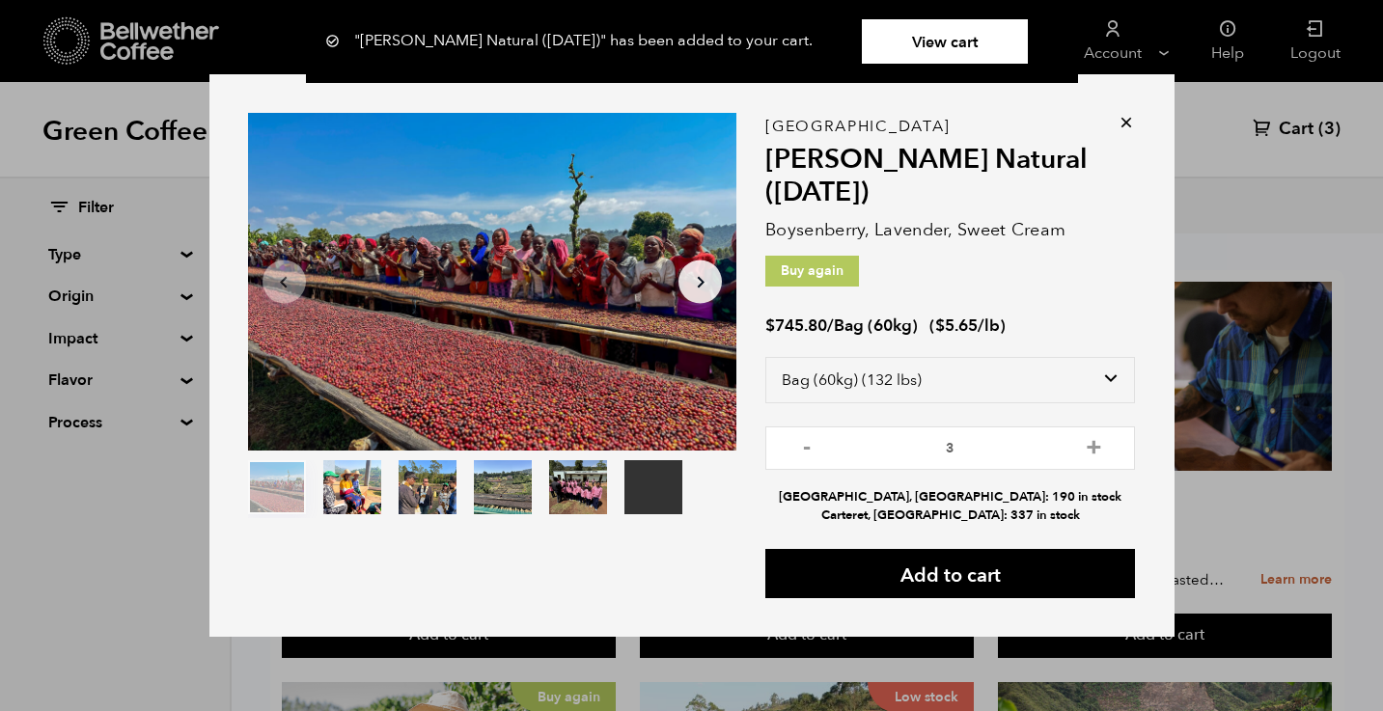 The width and height of the screenshot is (1383, 711). I want to click on p: Boysenberry, Lavender, Sweet Cream, so click(949, 230).